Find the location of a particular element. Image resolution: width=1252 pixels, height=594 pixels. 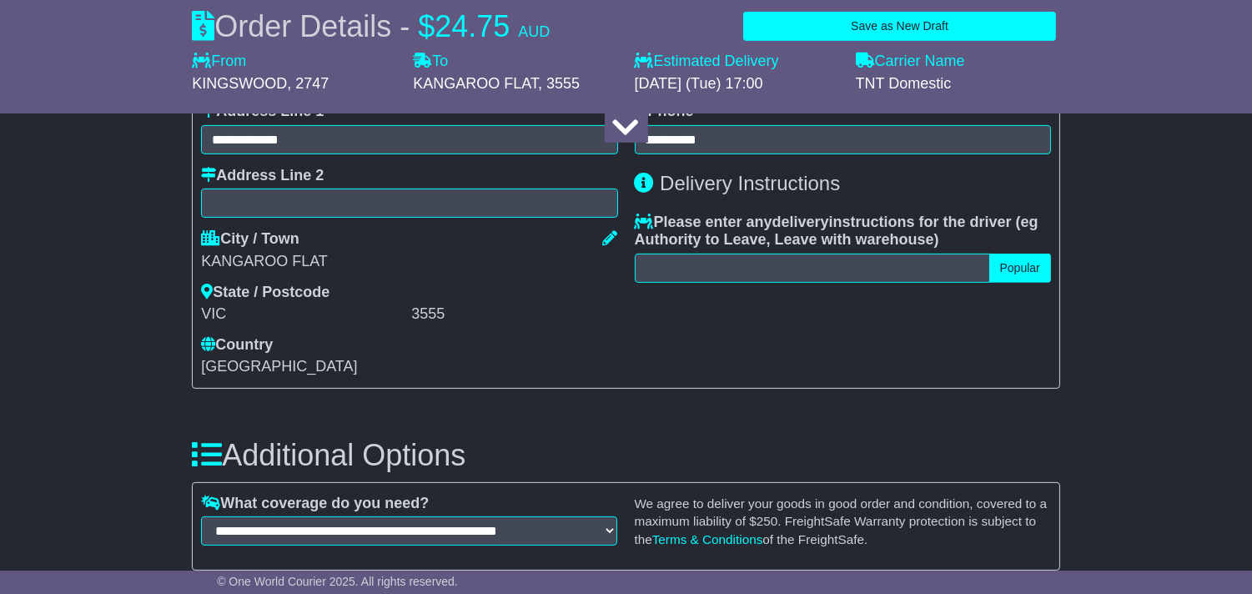

h3: Additional Options is located at coordinates (625, 455).